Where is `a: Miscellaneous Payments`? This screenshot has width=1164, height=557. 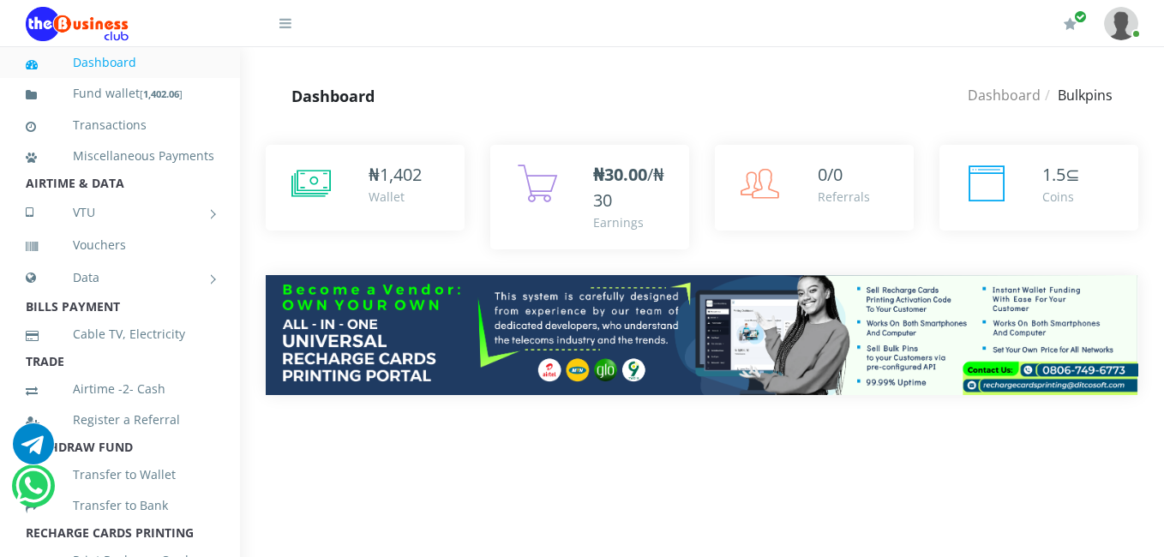 a: Miscellaneous Payments is located at coordinates (120, 156).